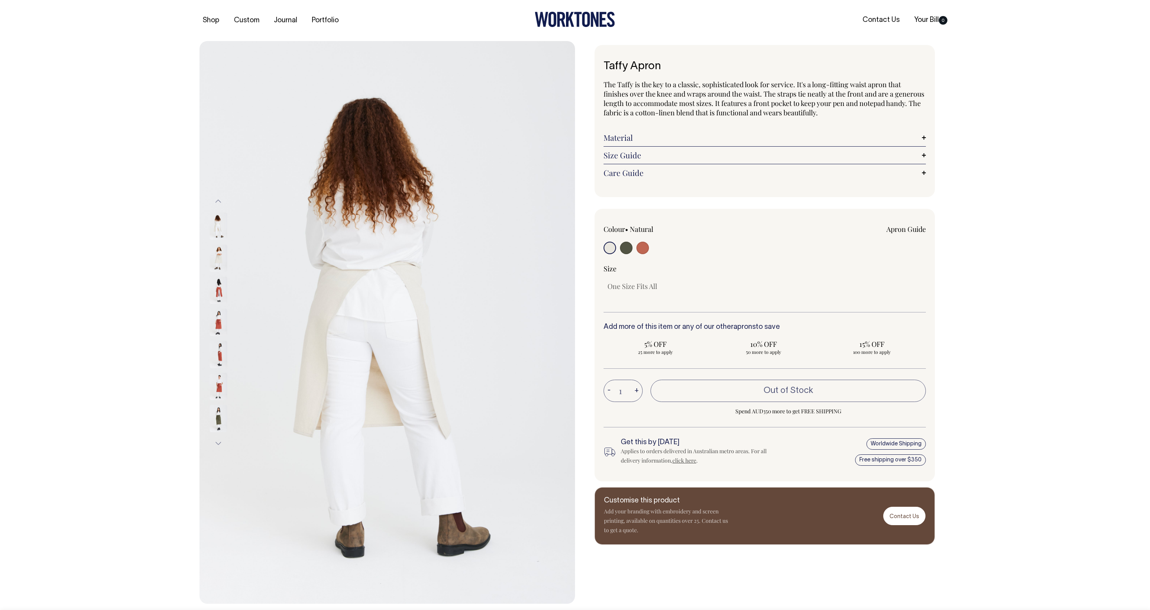 This screenshot has height=610, width=1150. I want to click on span: 25 more to apply, so click(655, 352).